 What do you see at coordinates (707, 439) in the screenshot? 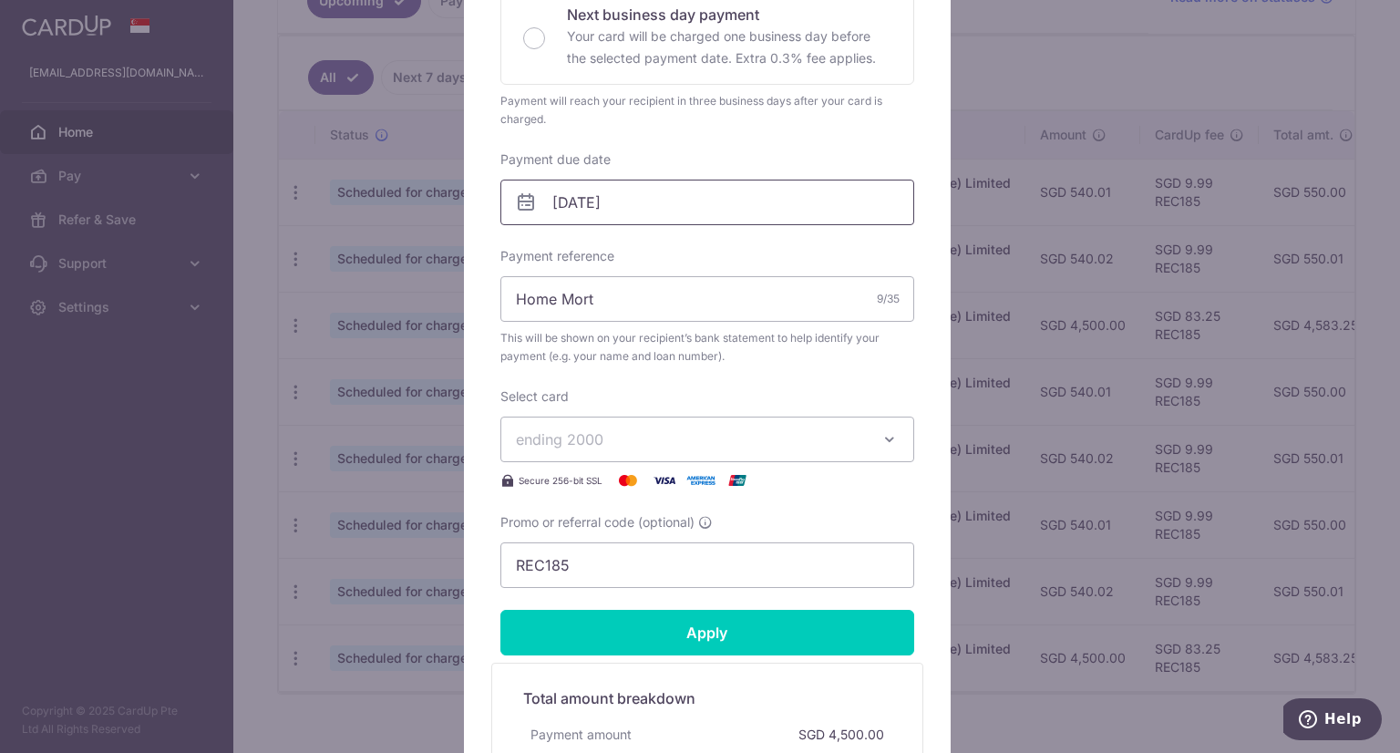
I see `button: ending 2000` at bounding box center [707, 439].